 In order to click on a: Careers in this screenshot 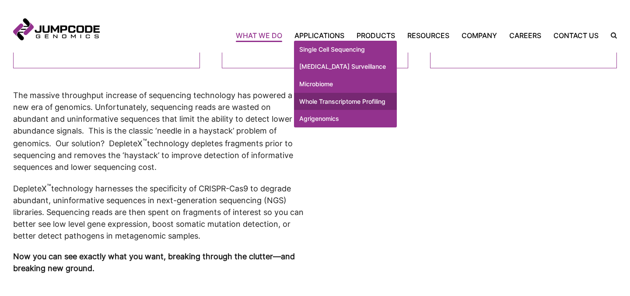, I will do `click(525, 35)`.